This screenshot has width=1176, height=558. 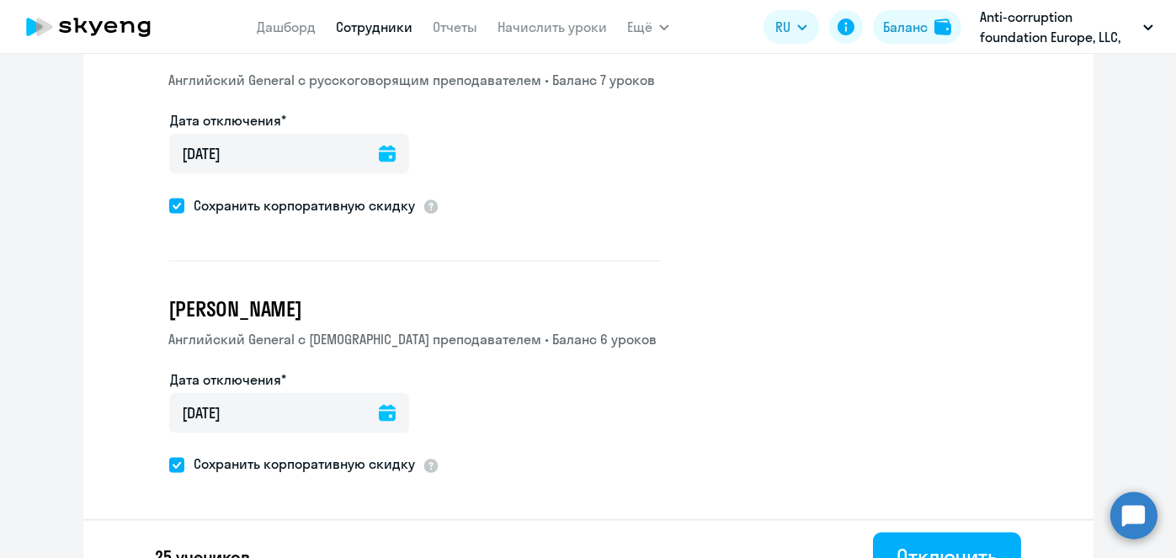 What do you see at coordinates (286, 27) in the screenshot?
I see `a: Дашборд` at bounding box center [286, 27].